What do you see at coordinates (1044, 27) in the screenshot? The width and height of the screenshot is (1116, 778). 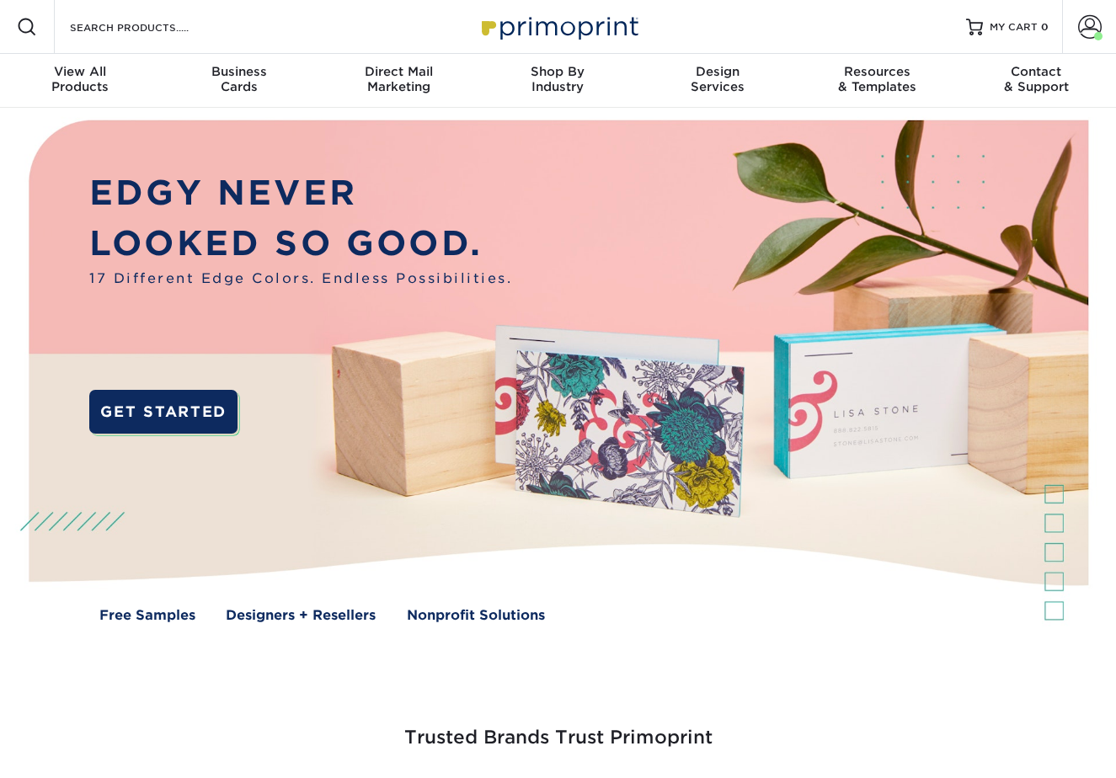 I see `span: 0` at bounding box center [1044, 27].